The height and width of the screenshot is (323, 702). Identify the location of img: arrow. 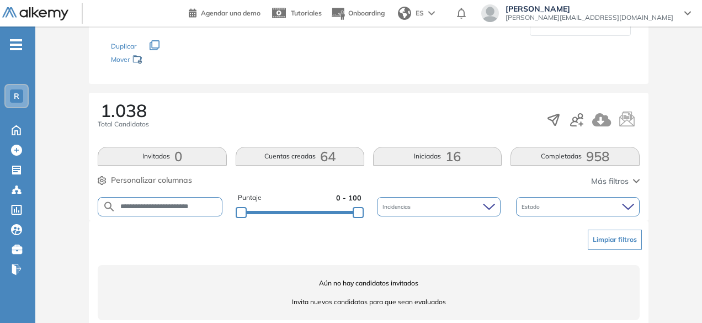
(432, 13).